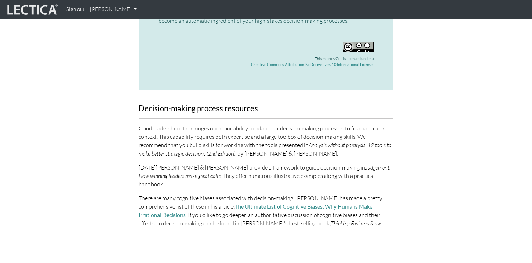  What do you see at coordinates (266, 54) in the screenshot?
I see `p: This micro-VCoL is licensed under a .` at bounding box center [266, 54].